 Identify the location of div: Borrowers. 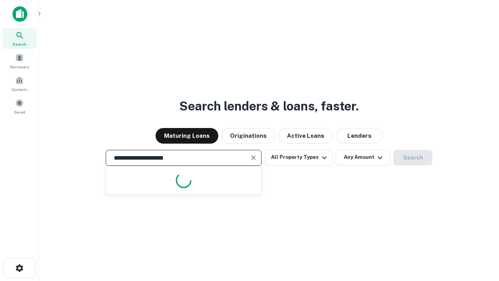
(19, 61).